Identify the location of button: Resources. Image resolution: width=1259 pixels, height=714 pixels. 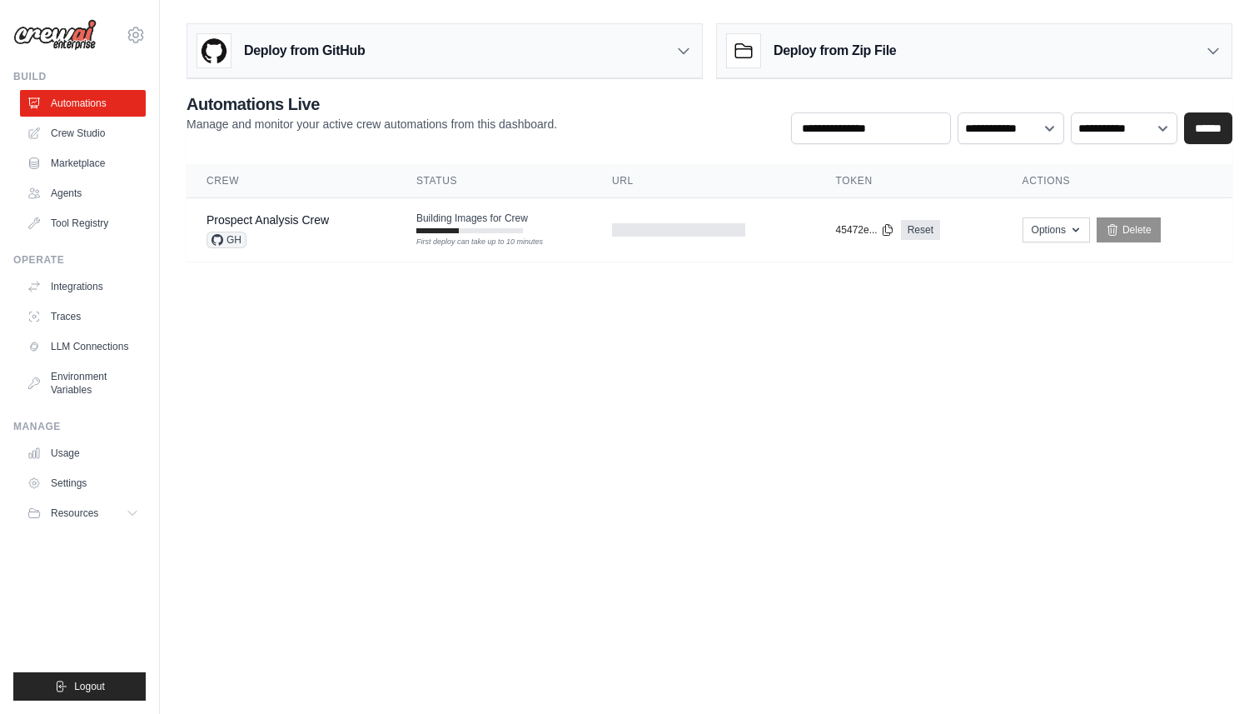
(82, 513).